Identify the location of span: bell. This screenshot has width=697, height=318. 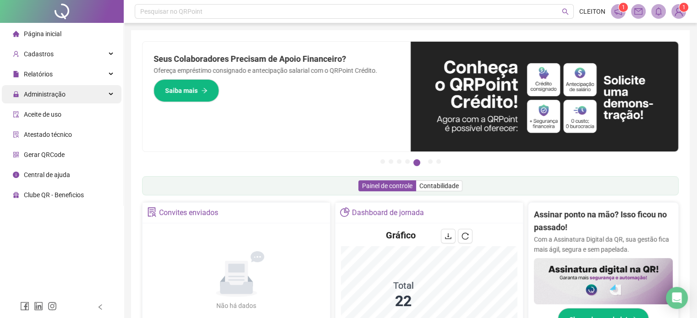
(658, 11).